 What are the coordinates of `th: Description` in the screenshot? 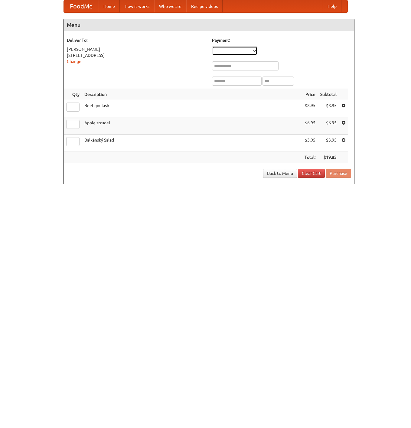 It's located at (192, 94).